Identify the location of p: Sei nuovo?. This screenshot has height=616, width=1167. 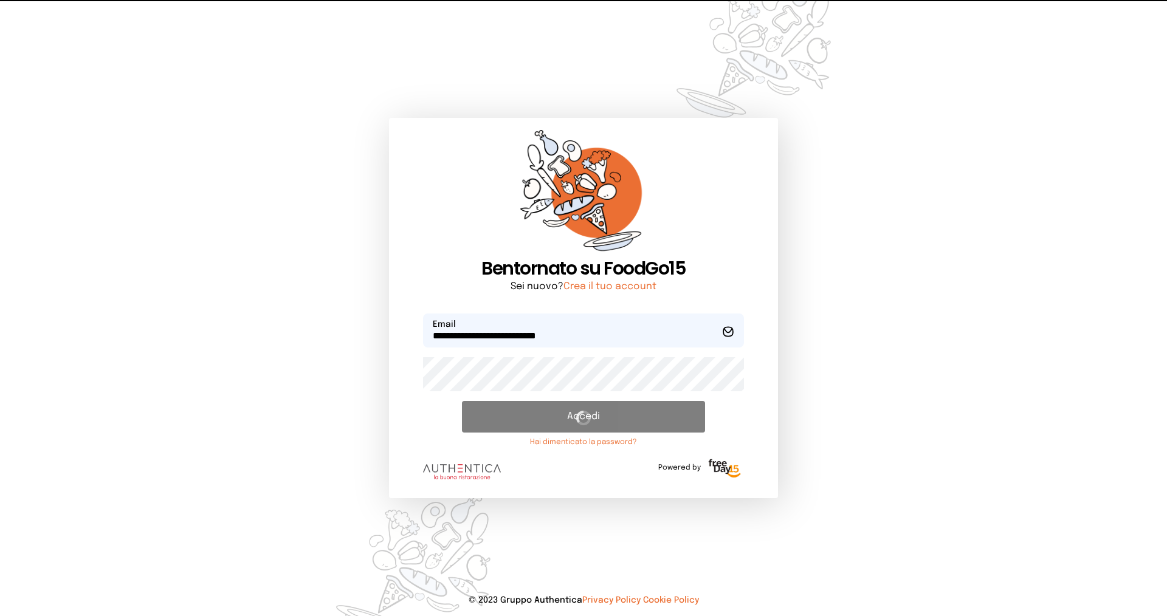
(583, 287).